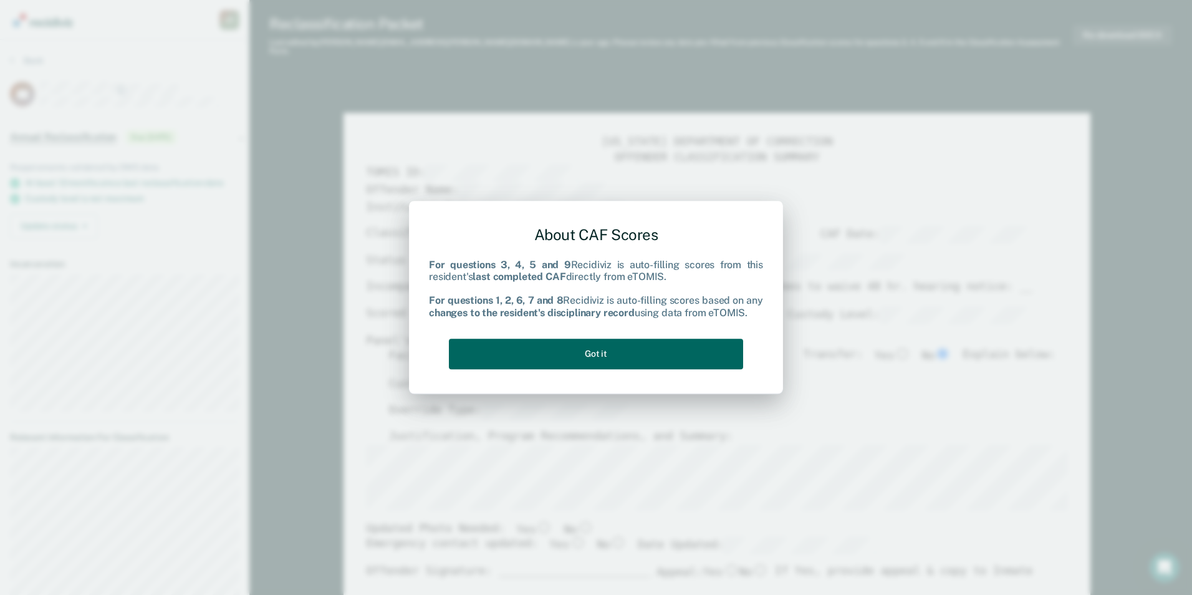 This screenshot has width=1192, height=595. I want to click on b: last completed CAF, so click(519, 276).